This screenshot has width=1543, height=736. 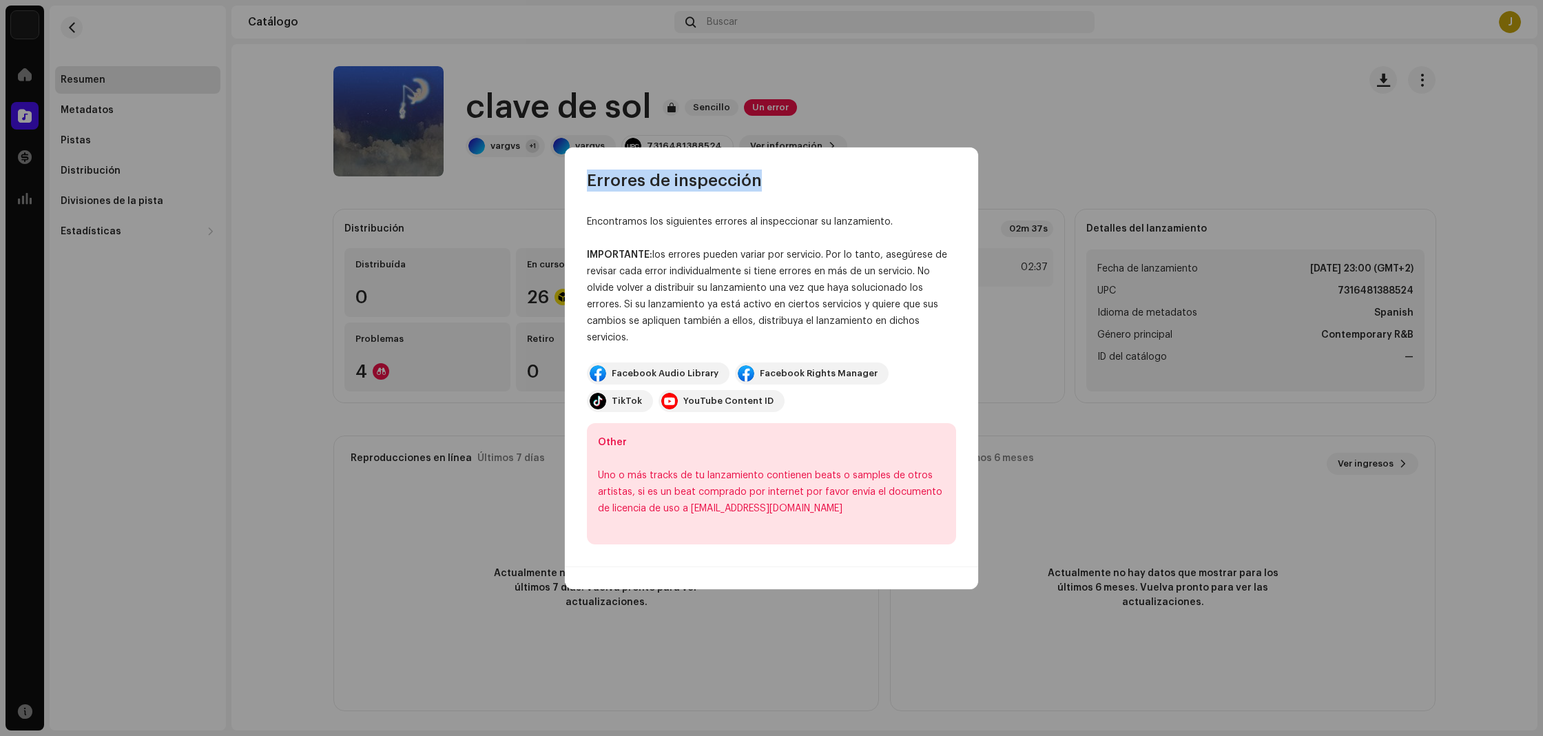 I want to click on strong: IMPORTANTE:, so click(x=619, y=255).